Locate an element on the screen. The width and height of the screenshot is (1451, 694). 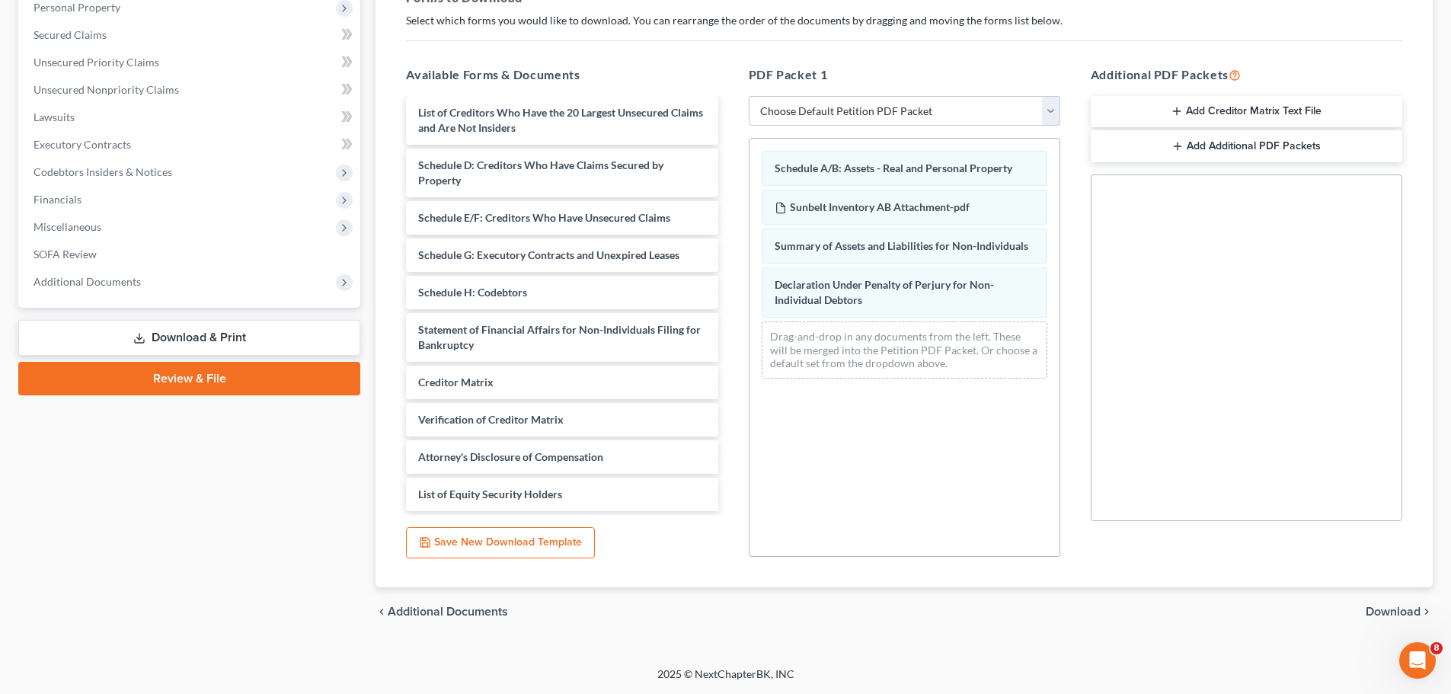
span: Schedule H: Codebtors is located at coordinates (472, 292).